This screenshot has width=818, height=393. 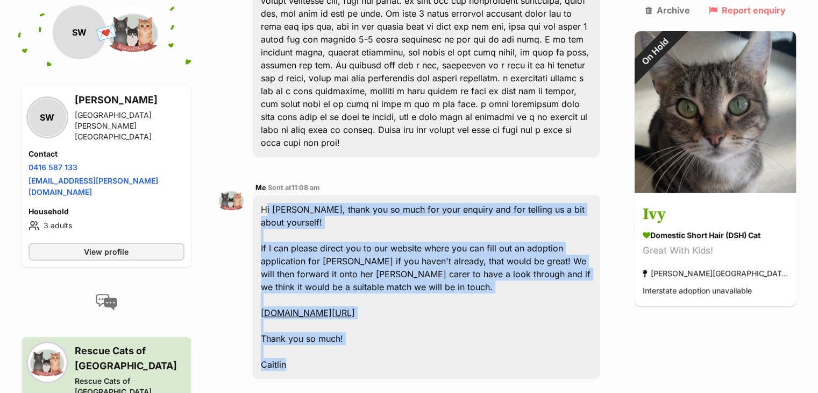 I want to click on div: On Hold, so click(x=655, y=52).